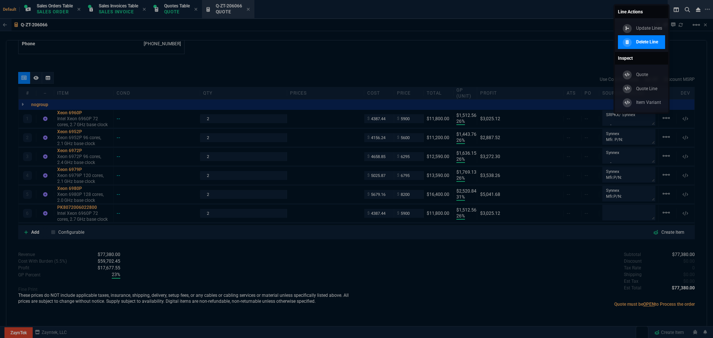 This screenshot has width=713, height=338. I want to click on a: Inspect, so click(642, 58).